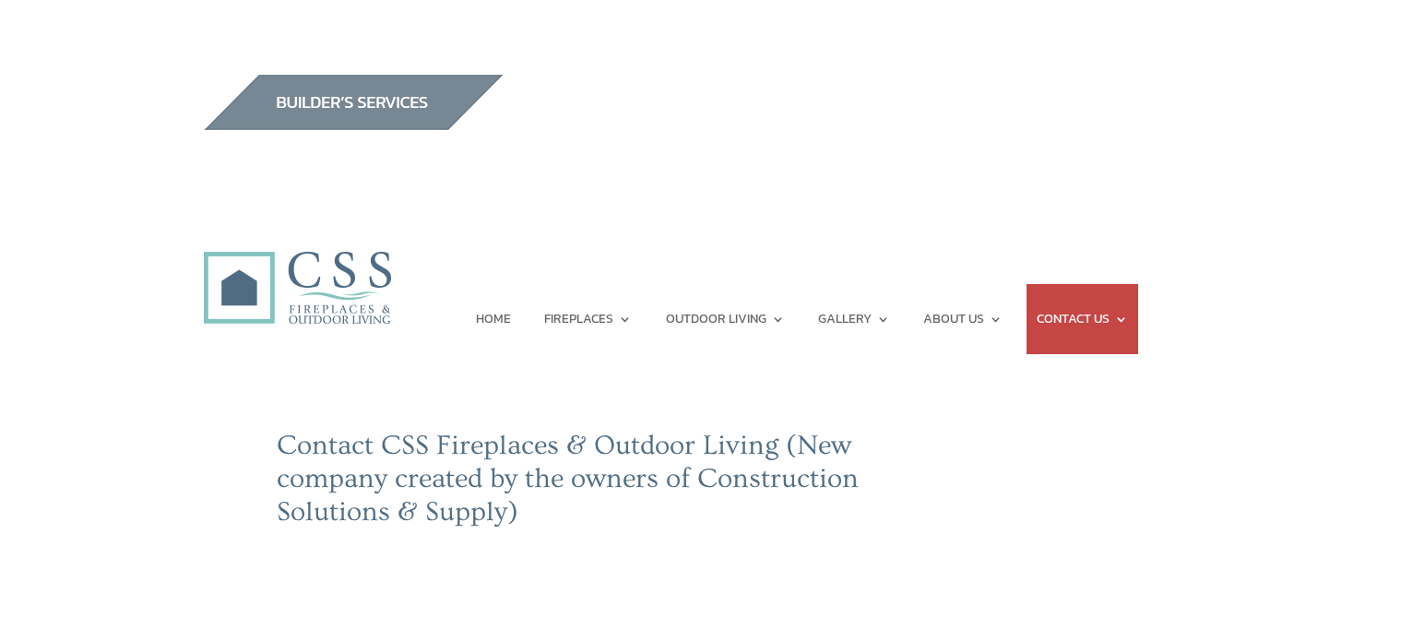  I want to click on a: HOME, so click(494, 319).